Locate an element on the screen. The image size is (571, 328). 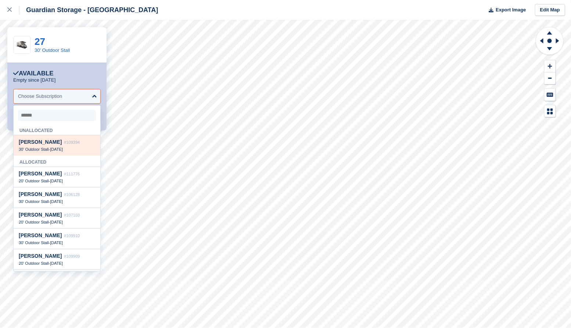
div: Unallocated is located at coordinates (57, 129).